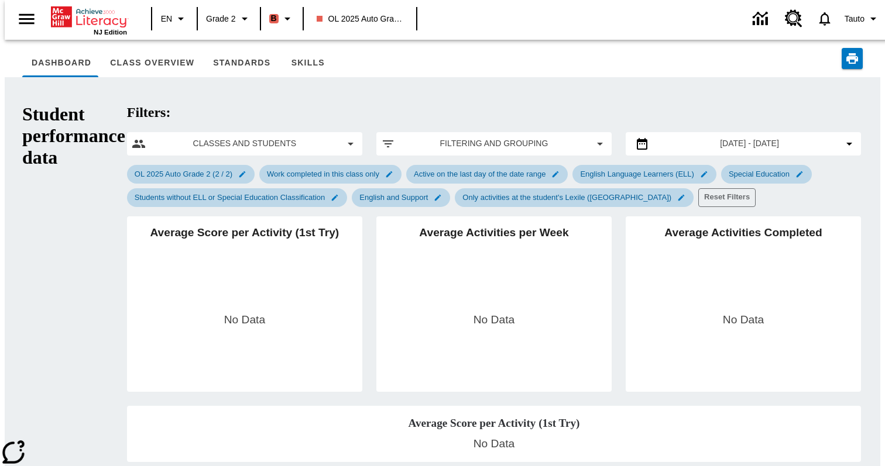  What do you see at coordinates (191, 174) in the screenshot?
I see `div: Edit OL 2025 Auto Grade 2 (2 / 2) filter selected submenu item` at bounding box center [191, 174].